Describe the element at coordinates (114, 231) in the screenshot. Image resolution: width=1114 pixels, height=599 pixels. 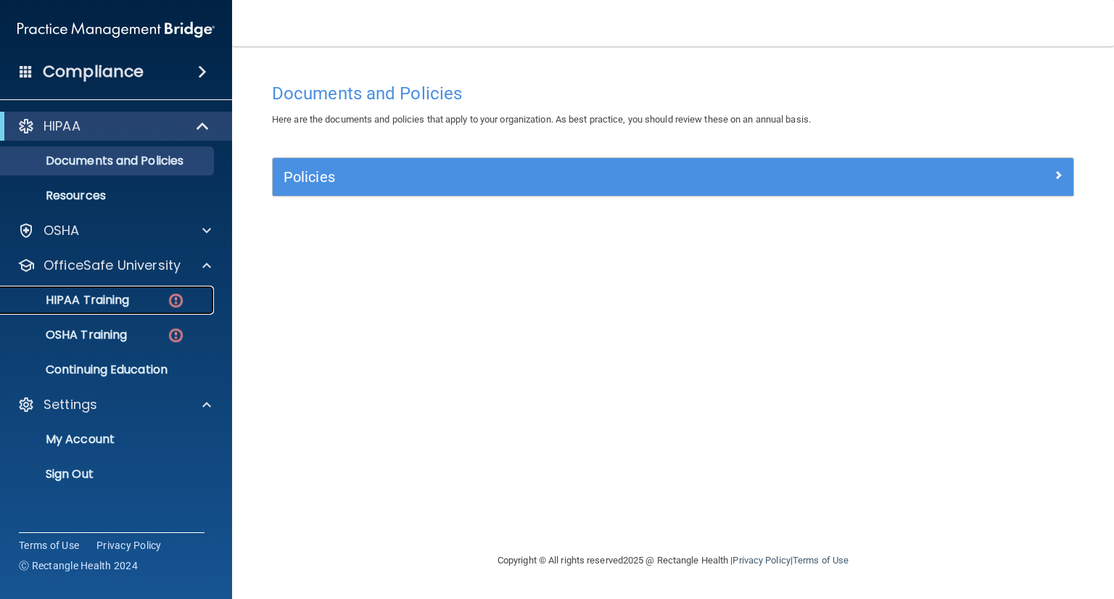
I see `a: OSHA` at that location.